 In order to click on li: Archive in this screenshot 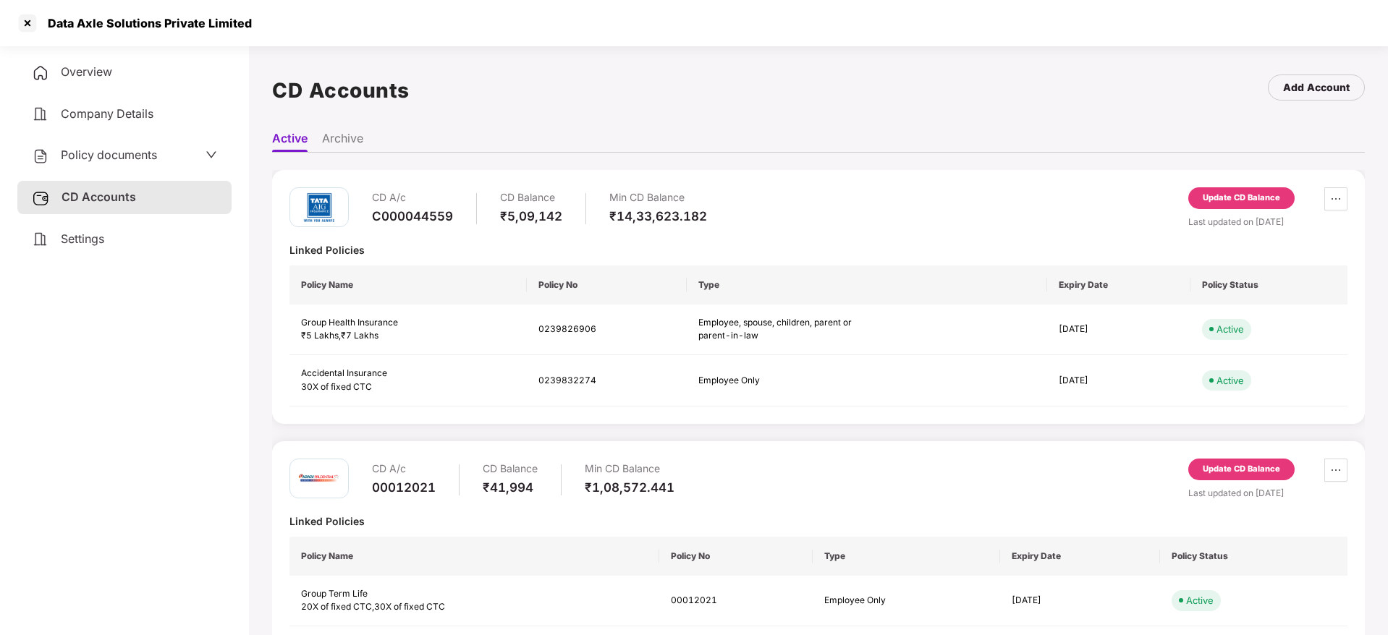, I will do `click(342, 141)`.